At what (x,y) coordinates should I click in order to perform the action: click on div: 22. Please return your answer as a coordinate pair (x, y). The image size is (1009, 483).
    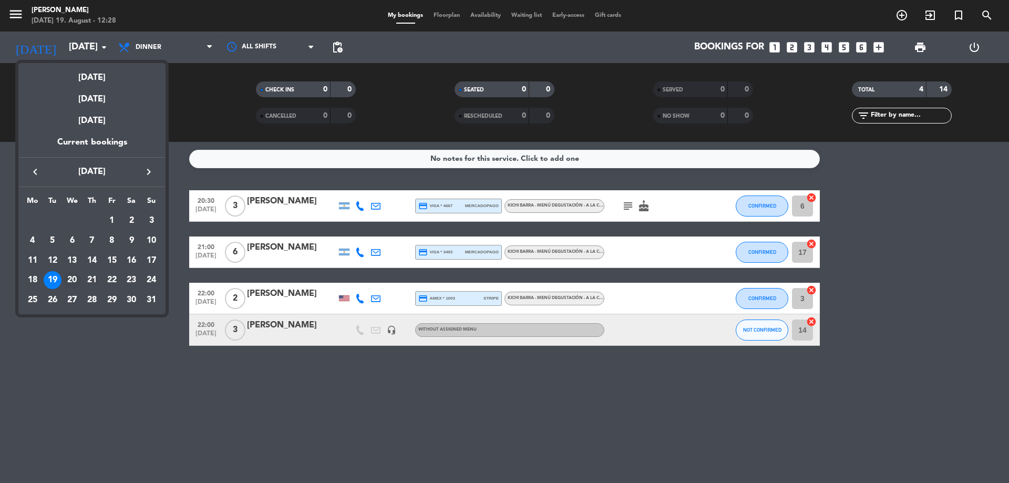
    Looking at the image, I should click on (112, 280).